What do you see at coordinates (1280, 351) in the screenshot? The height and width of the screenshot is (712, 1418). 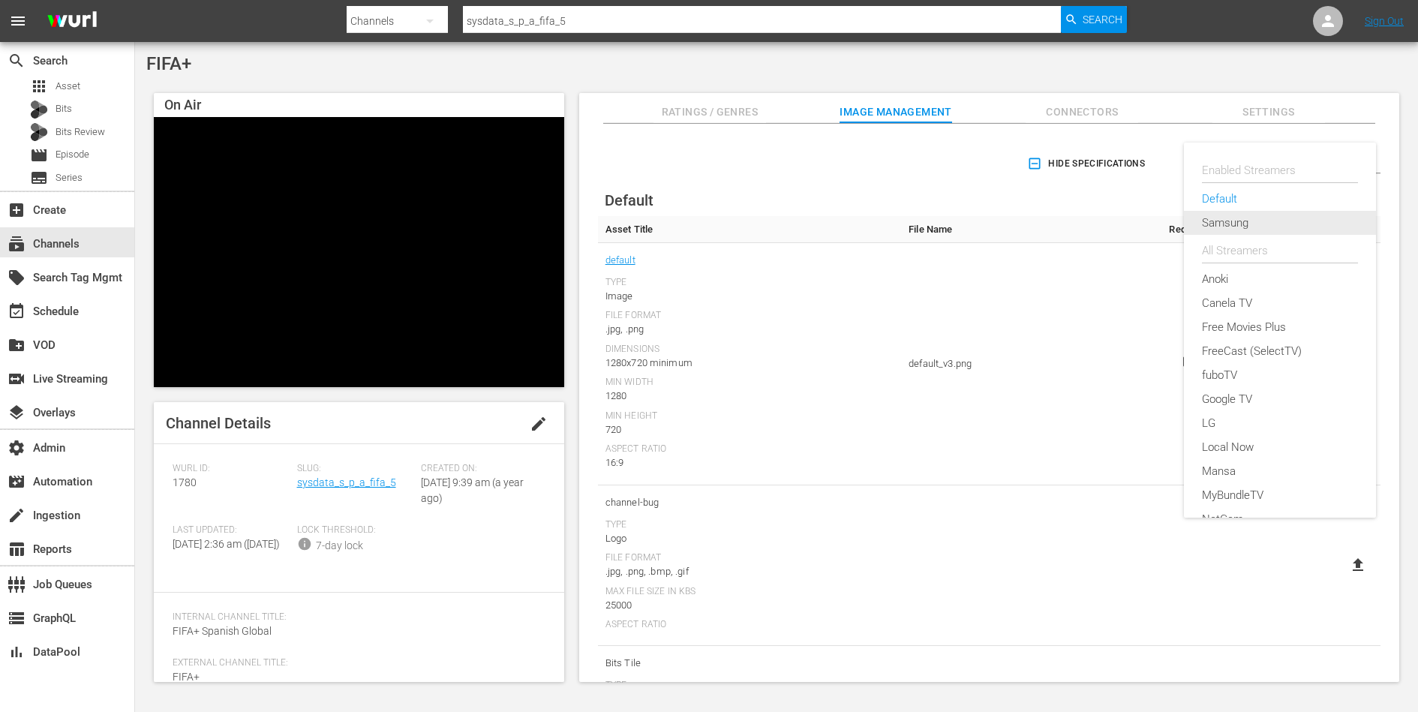 I see `div: FreeCast (SelectTV)` at bounding box center [1280, 351].